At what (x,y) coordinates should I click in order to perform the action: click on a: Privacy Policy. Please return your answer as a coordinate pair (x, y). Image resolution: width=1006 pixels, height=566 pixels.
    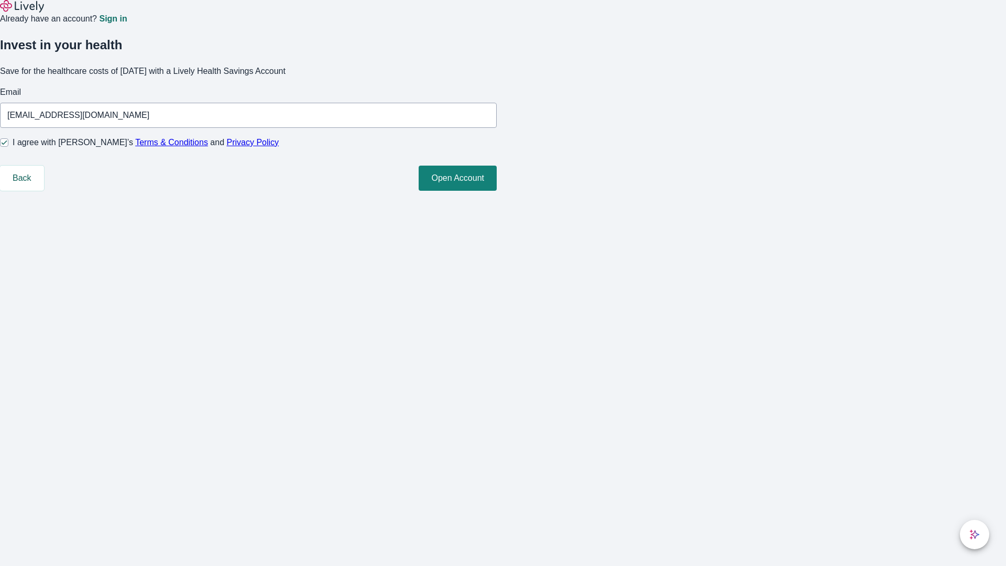
    Looking at the image, I should click on (253, 142).